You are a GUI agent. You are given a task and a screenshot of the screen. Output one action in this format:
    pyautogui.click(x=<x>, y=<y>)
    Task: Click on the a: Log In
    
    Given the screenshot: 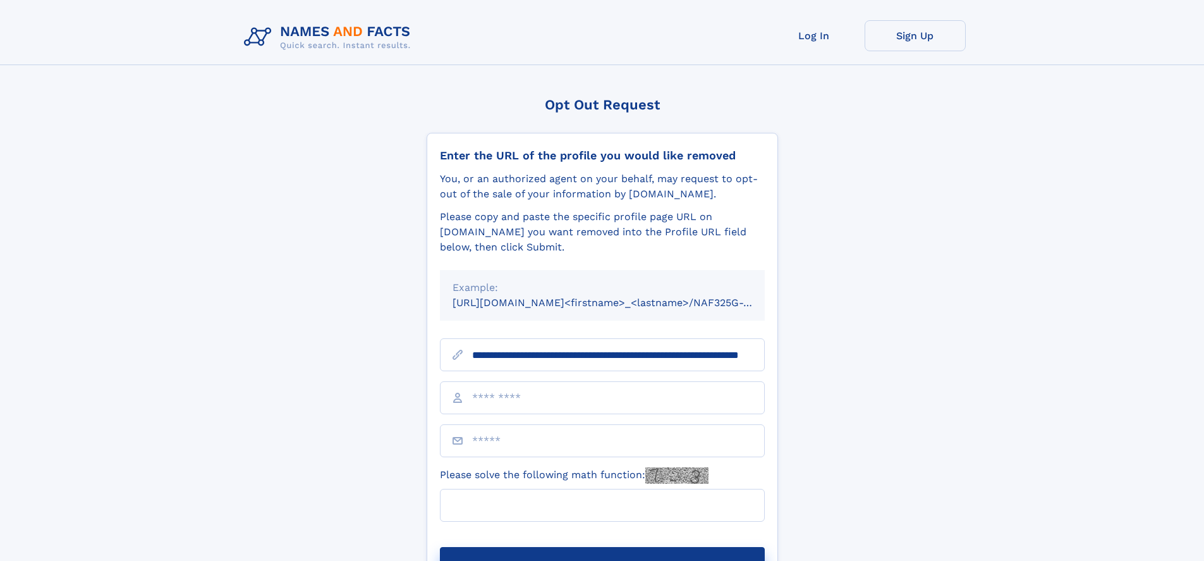 What is the action you would take?
    pyautogui.click(x=814, y=35)
    